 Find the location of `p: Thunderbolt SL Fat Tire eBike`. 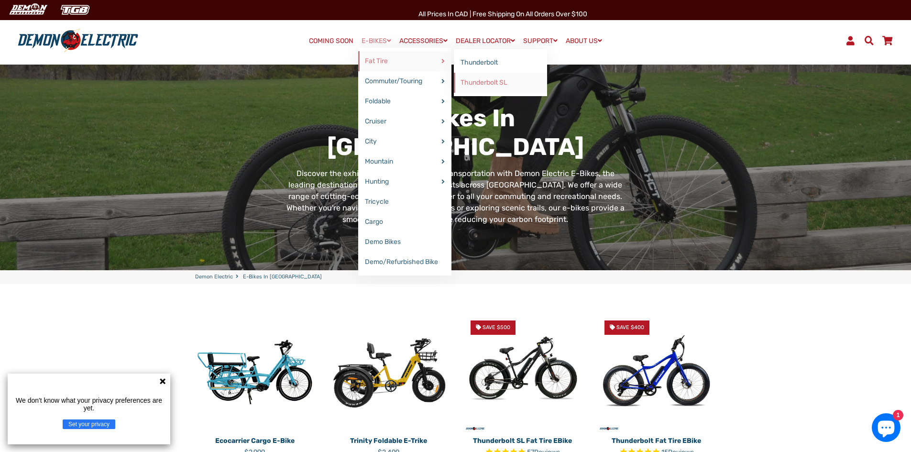

p: Thunderbolt SL Fat Tire eBike is located at coordinates (523, 441).